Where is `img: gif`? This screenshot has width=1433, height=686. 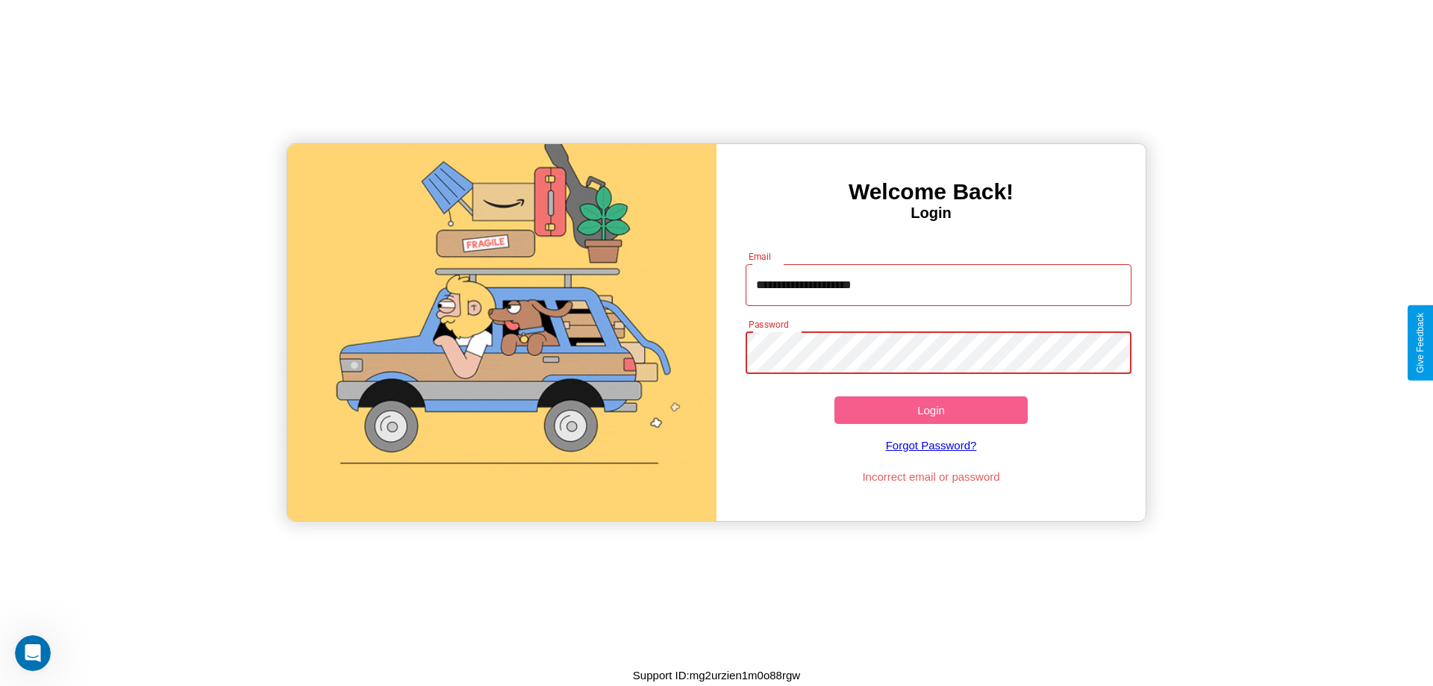 img: gif is located at coordinates (501, 332).